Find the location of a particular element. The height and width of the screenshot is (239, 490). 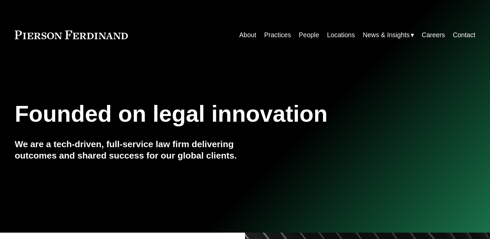

a: folder dropdown is located at coordinates (388, 35).